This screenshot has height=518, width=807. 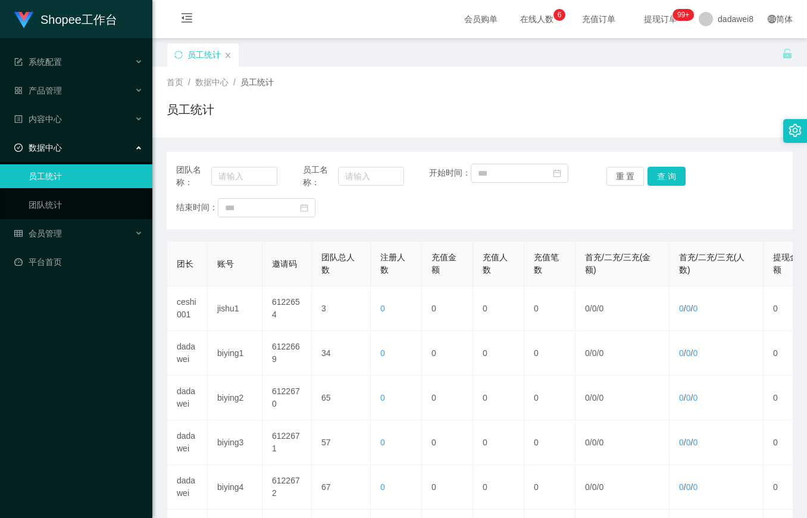 I want to click on span: 首页, so click(x=175, y=82).